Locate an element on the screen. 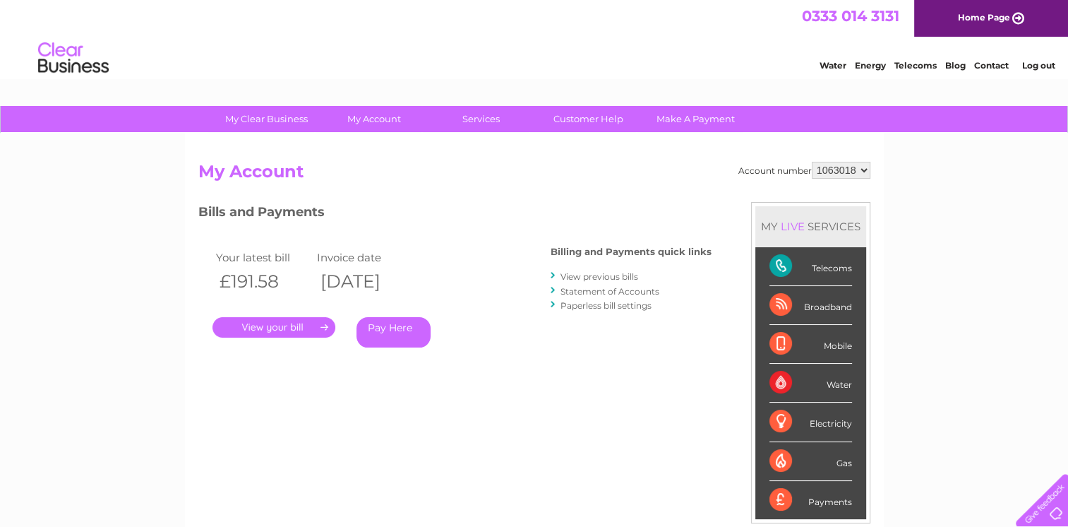 The width and height of the screenshot is (1068, 527). a: My Clear Business is located at coordinates (266, 119).